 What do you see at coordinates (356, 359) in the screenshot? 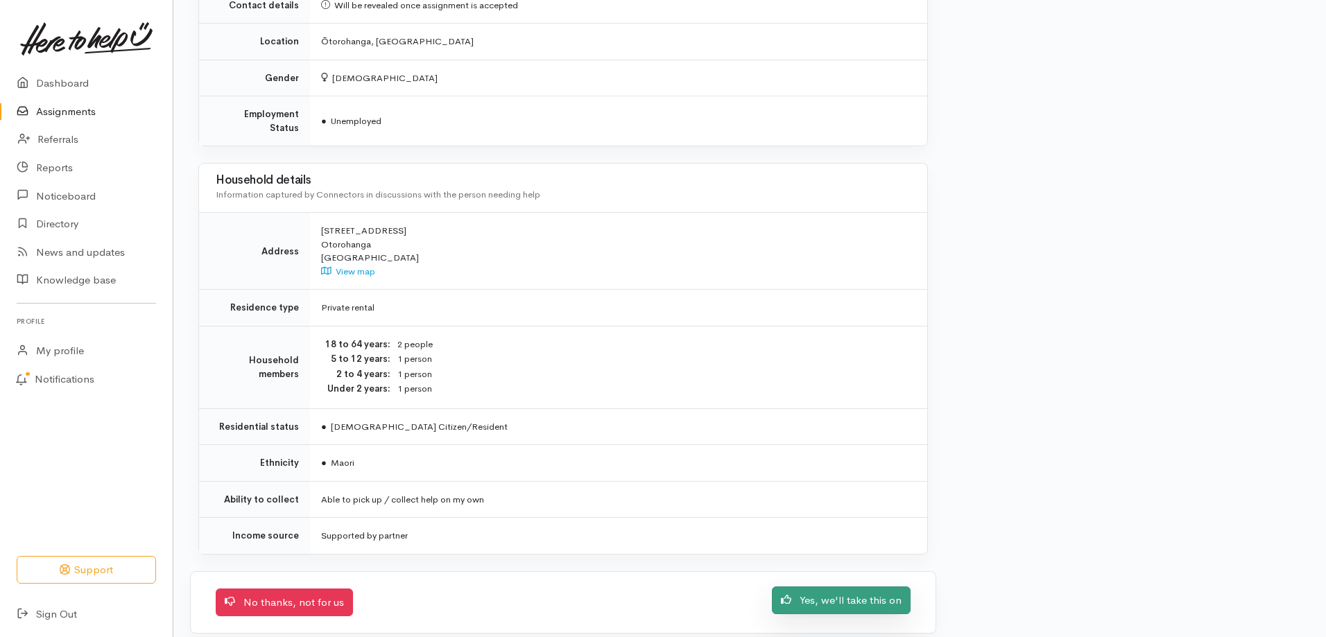
I see `dt: 5 to 12 years` at bounding box center [356, 359].